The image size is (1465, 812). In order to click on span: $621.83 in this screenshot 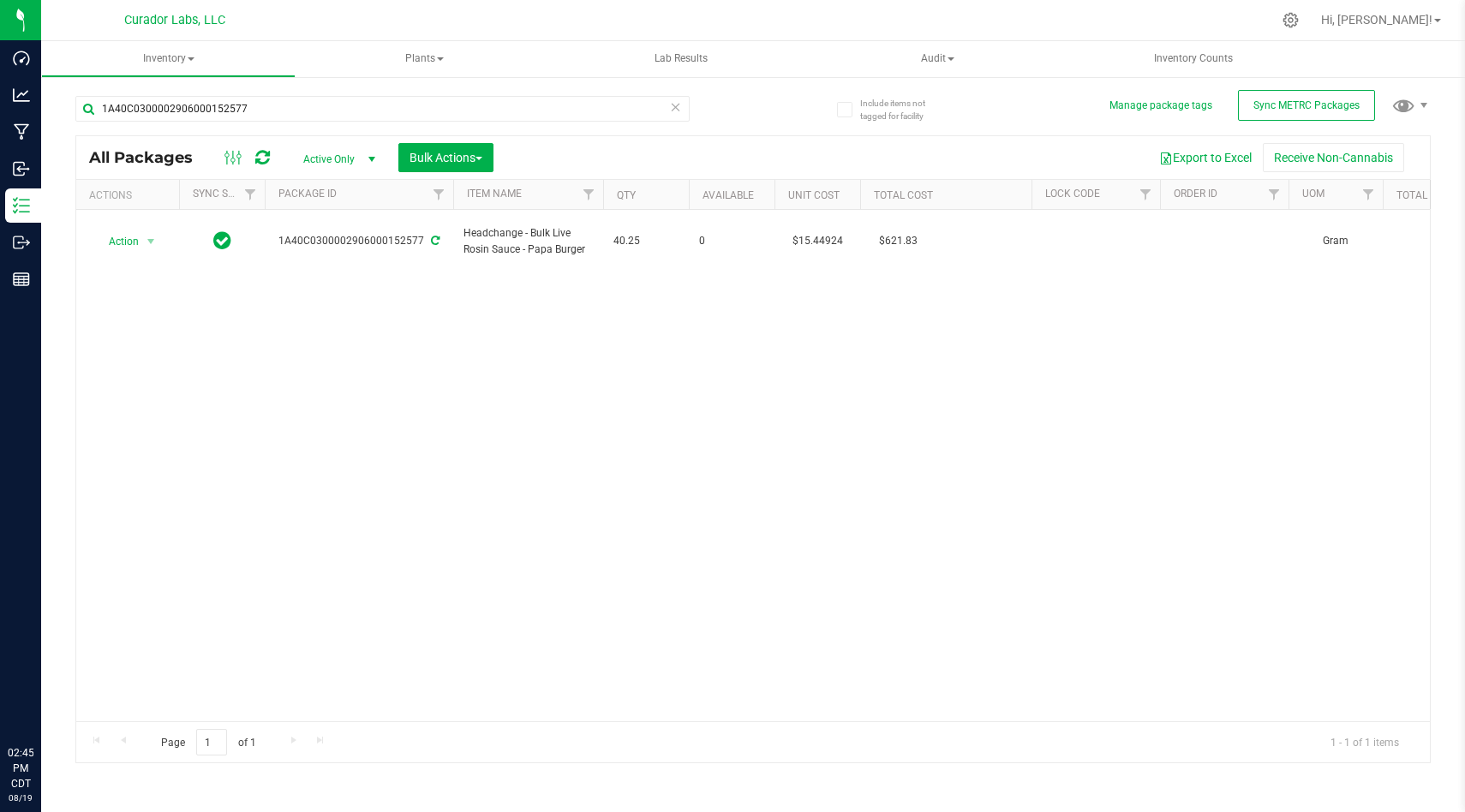, I will do `click(898, 241)`.